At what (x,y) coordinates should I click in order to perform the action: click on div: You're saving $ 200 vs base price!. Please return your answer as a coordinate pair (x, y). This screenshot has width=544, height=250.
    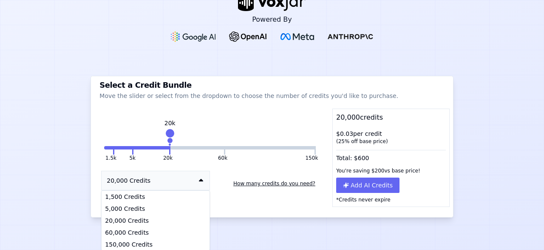
    Looking at the image, I should click on (391, 170).